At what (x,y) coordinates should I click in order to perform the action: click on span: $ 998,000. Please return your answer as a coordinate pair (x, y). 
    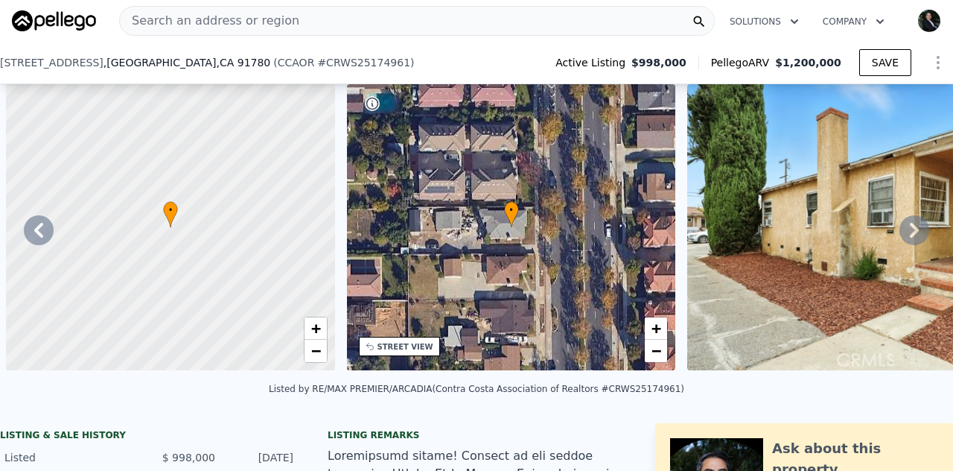
    Looking at the image, I should click on (188, 457).